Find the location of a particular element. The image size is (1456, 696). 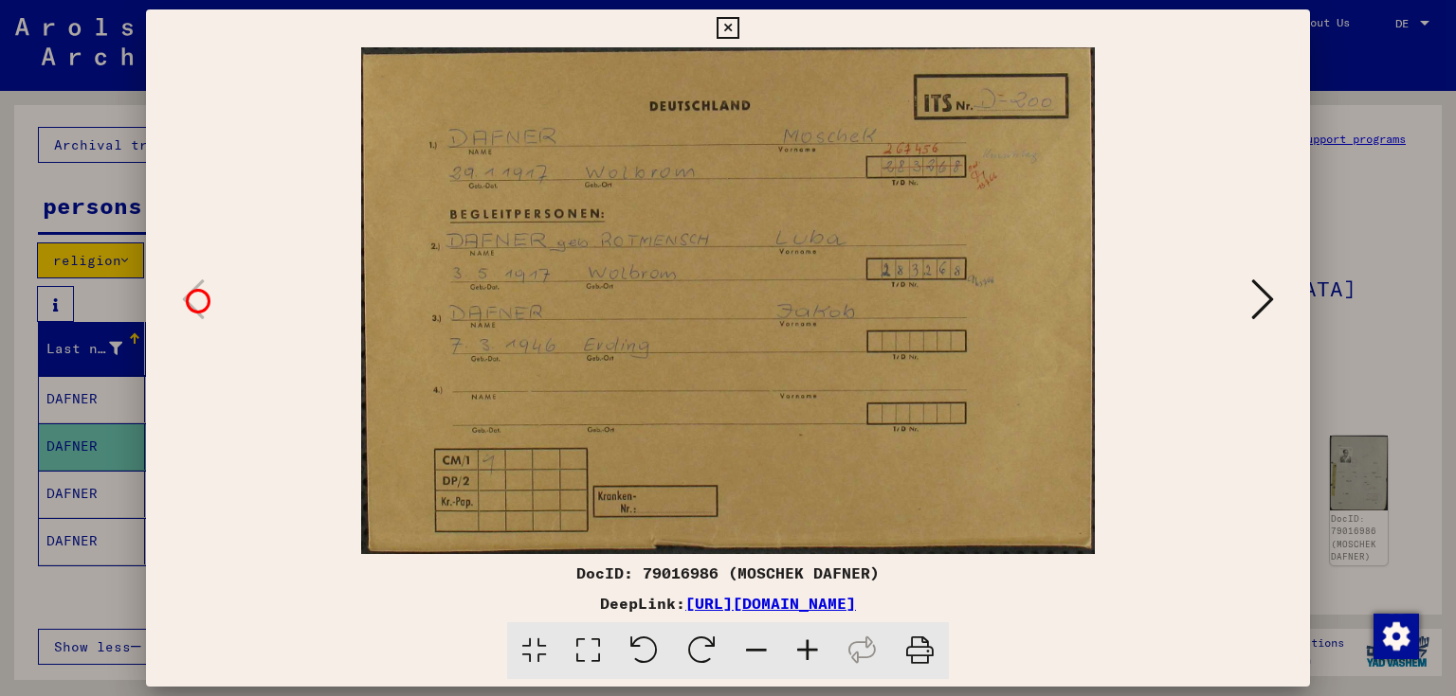

font: DocID: 79016986 (MOSCHEK DAFNER) is located at coordinates (728, 573).